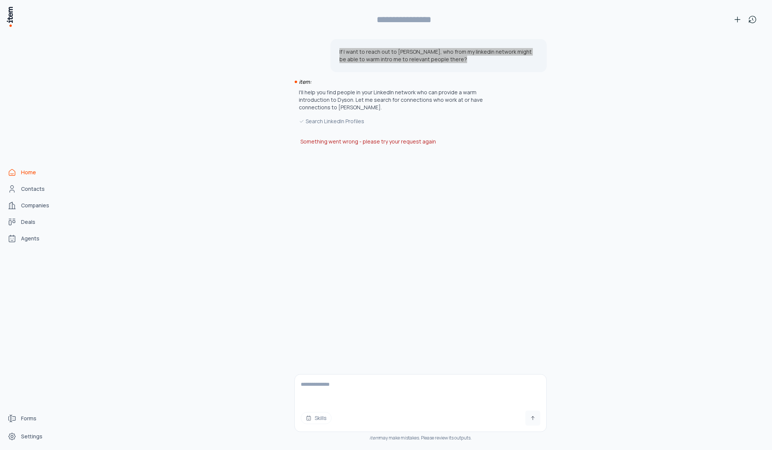  What do you see at coordinates (316, 418) in the screenshot?
I see `button: Skills` at bounding box center [316, 418].